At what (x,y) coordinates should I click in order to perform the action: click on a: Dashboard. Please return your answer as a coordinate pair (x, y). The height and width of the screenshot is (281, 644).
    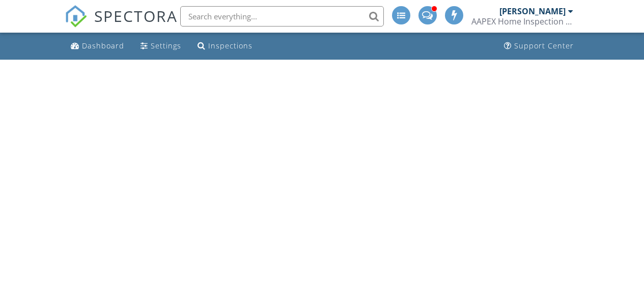
    Looking at the image, I should click on (97, 46).